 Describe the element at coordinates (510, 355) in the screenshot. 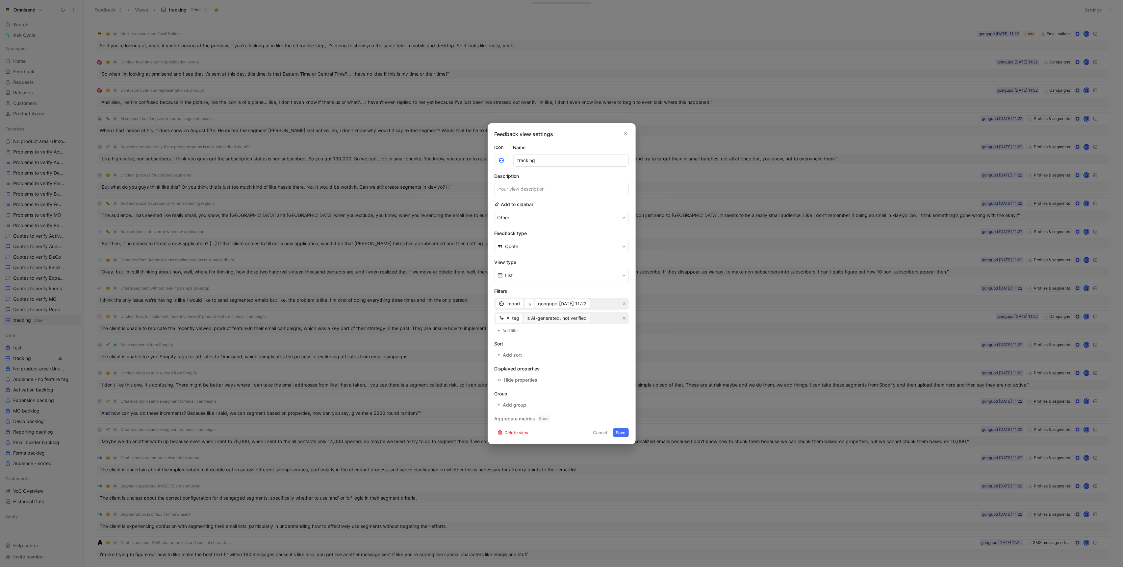

I see `button: Add sort` at that location.